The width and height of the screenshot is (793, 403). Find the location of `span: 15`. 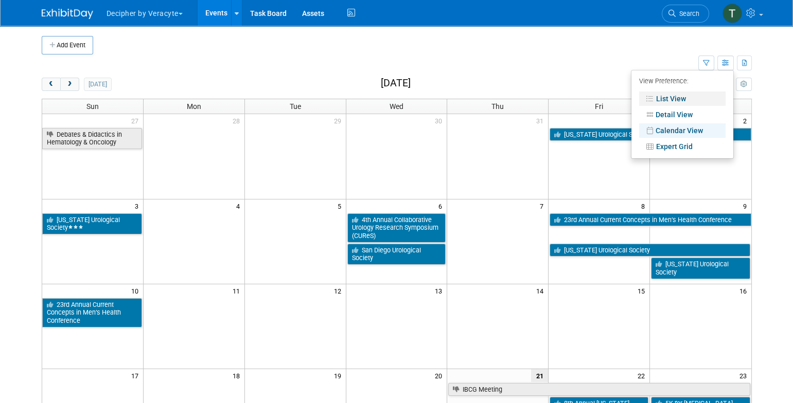

span: 15 is located at coordinates (642, 291).